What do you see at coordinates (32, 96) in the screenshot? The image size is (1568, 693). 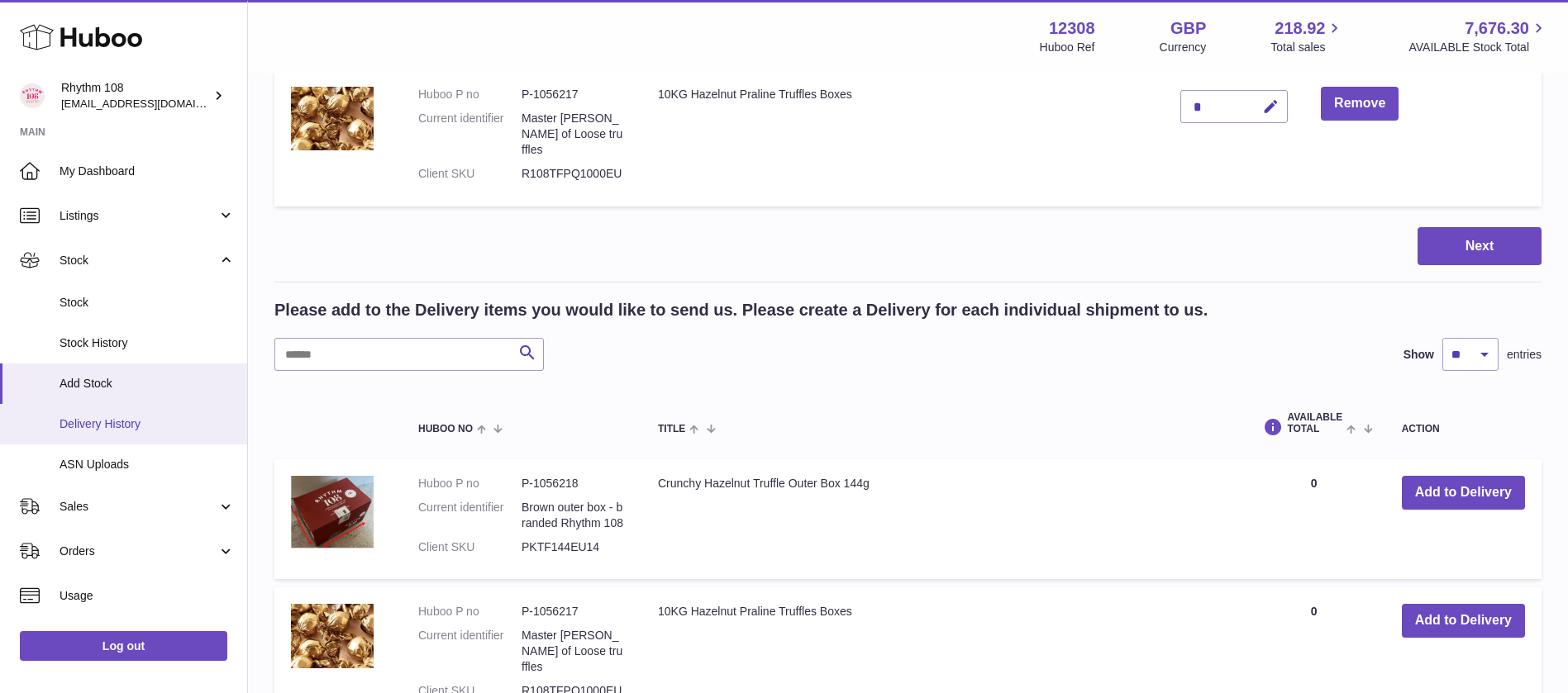 I see `img: orders@rhythm108.com` at bounding box center [32, 96].